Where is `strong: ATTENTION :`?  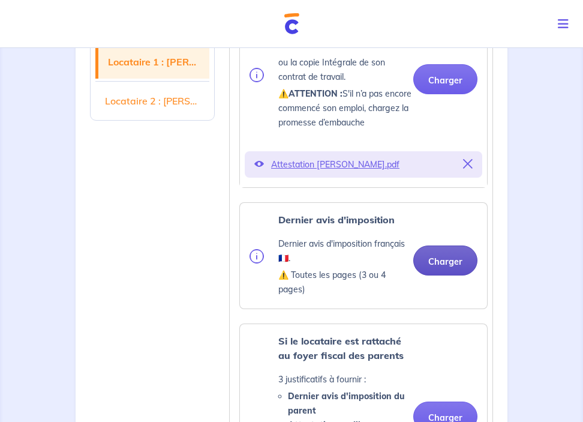 strong: ATTENTION : is located at coordinates (316, 94).